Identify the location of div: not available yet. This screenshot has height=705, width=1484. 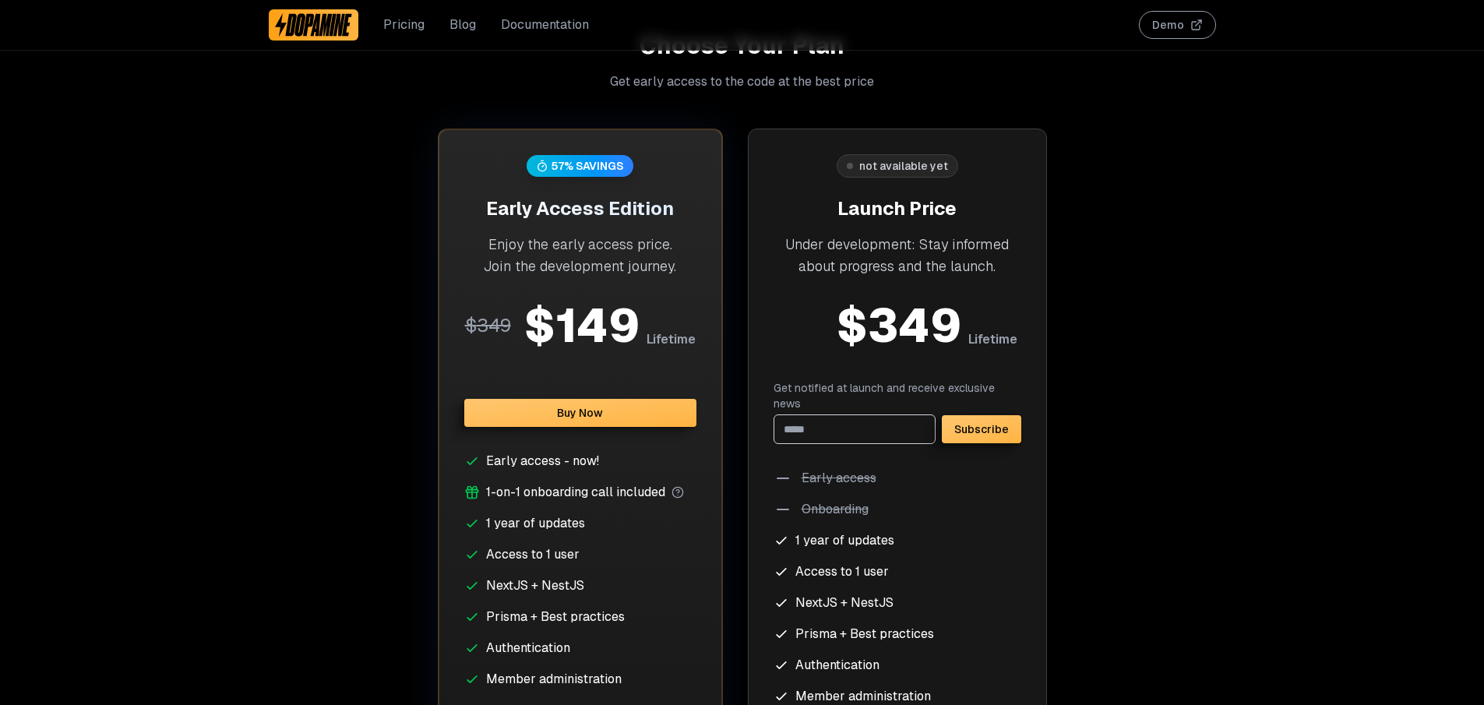
(904, 166).